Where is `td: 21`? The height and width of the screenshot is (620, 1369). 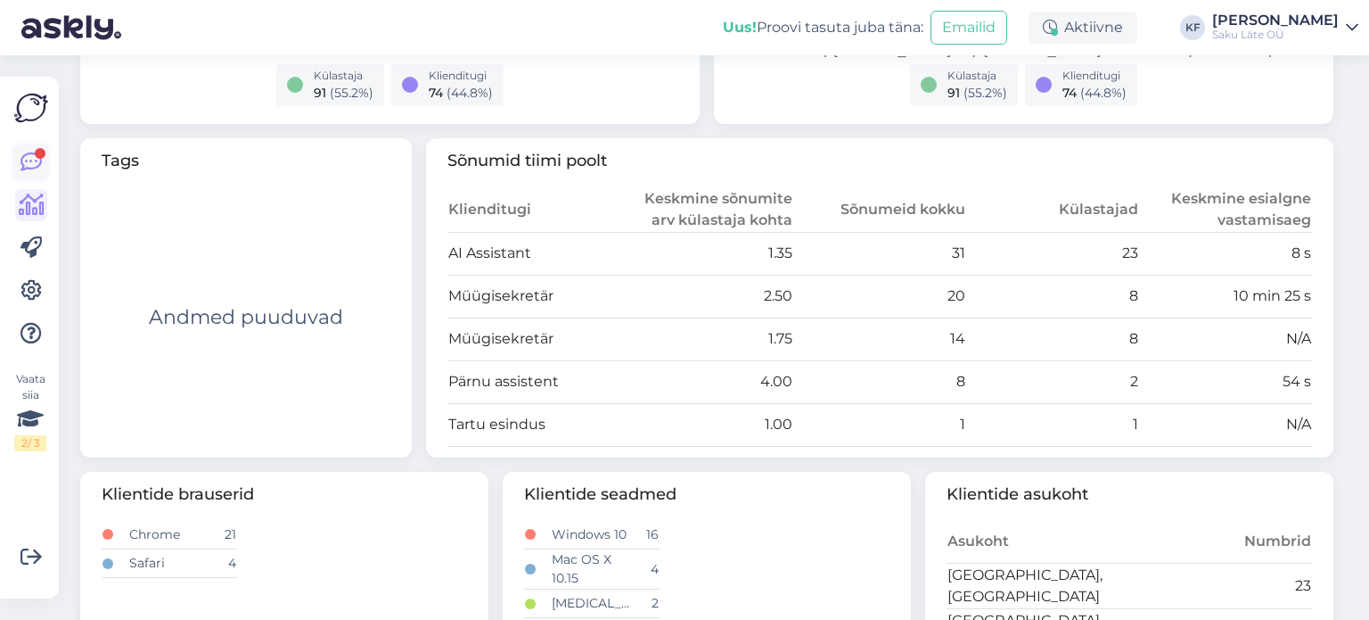 td: 21 is located at coordinates (224, 535).